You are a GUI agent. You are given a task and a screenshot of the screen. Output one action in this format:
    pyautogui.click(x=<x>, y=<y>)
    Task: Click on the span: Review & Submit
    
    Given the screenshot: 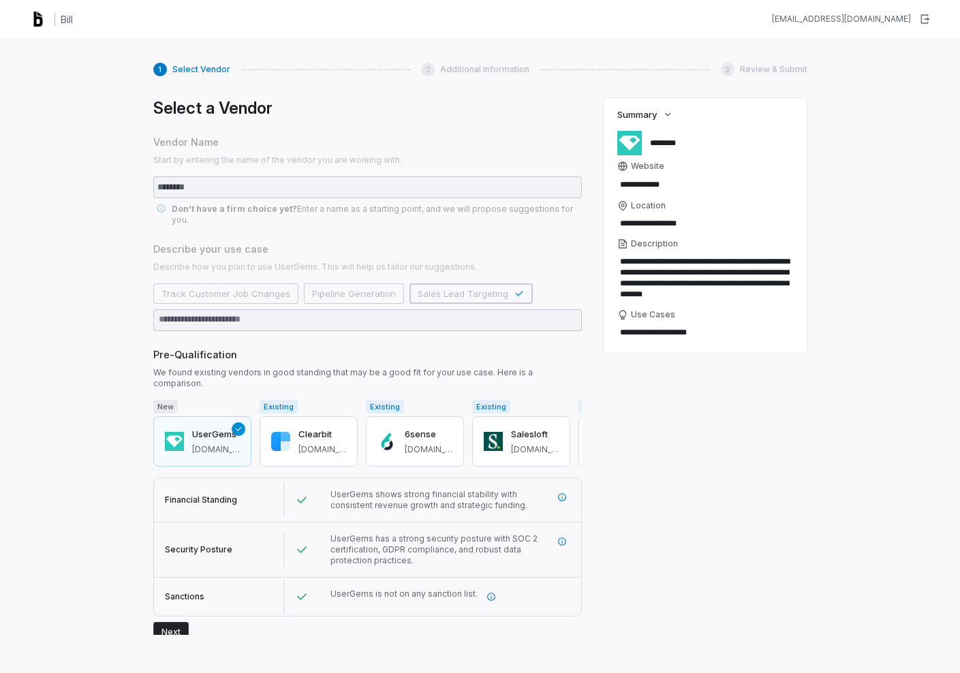 What is the action you would take?
    pyautogui.click(x=773, y=70)
    